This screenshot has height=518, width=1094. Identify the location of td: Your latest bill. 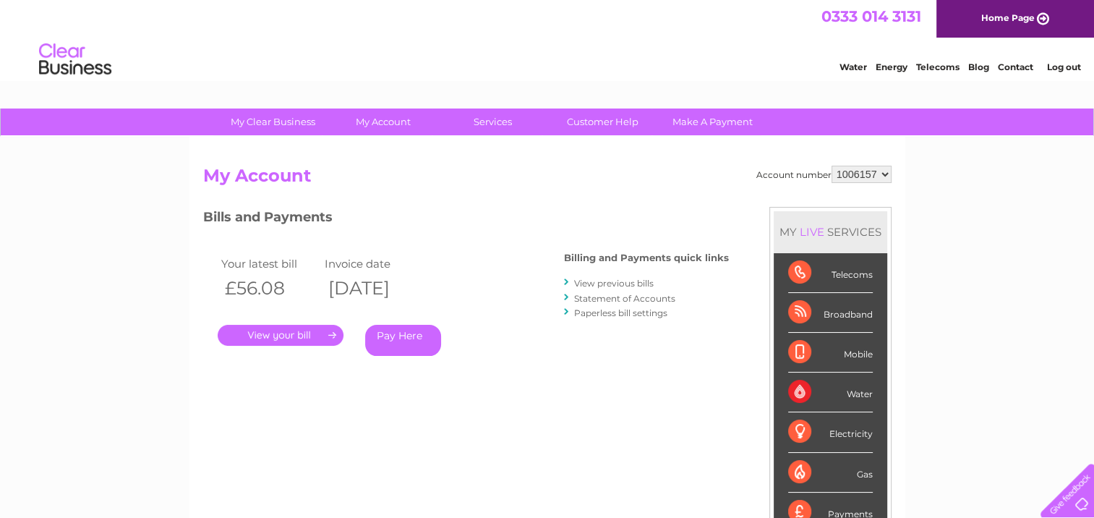
(270, 263).